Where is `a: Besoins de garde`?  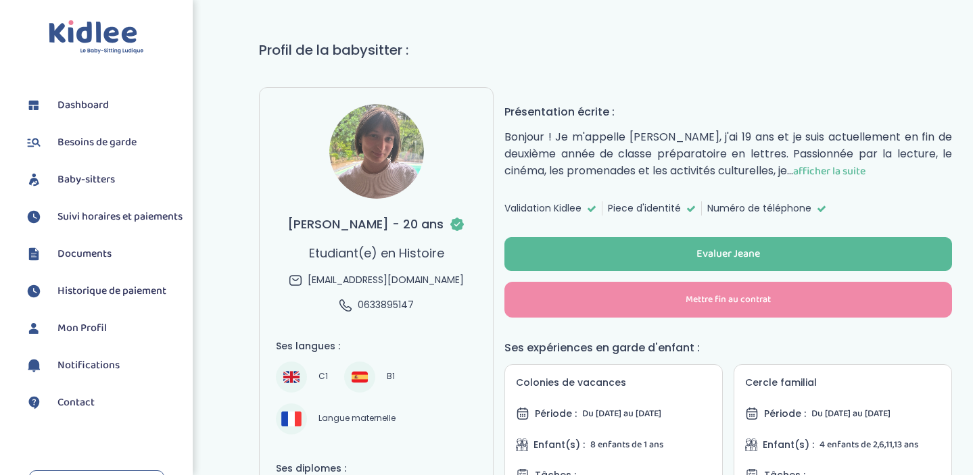
a: Besoins de garde is located at coordinates (103, 143).